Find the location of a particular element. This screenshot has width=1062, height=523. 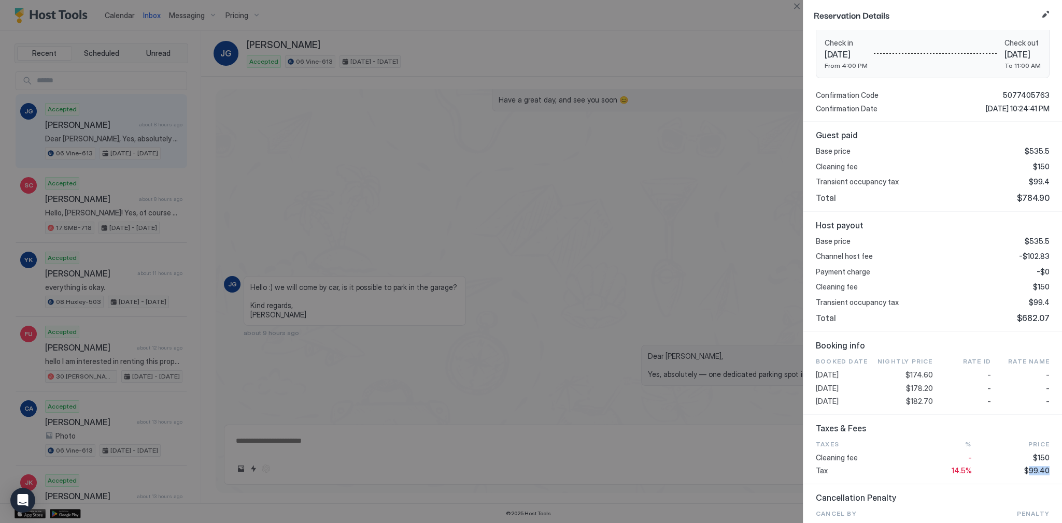

div: Open Intercom Messenger is located at coordinates (23, 501).